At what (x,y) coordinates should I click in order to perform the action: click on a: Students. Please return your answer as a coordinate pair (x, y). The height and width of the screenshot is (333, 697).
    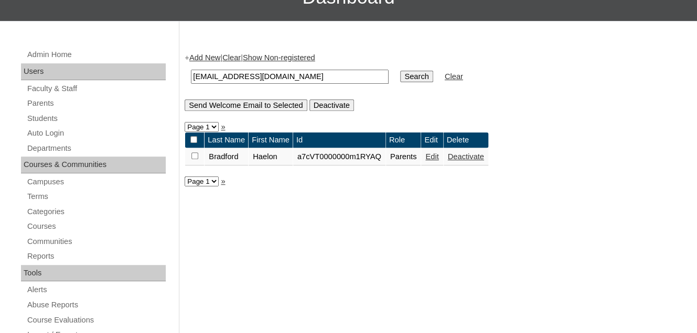
    Looking at the image, I should click on (96, 118).